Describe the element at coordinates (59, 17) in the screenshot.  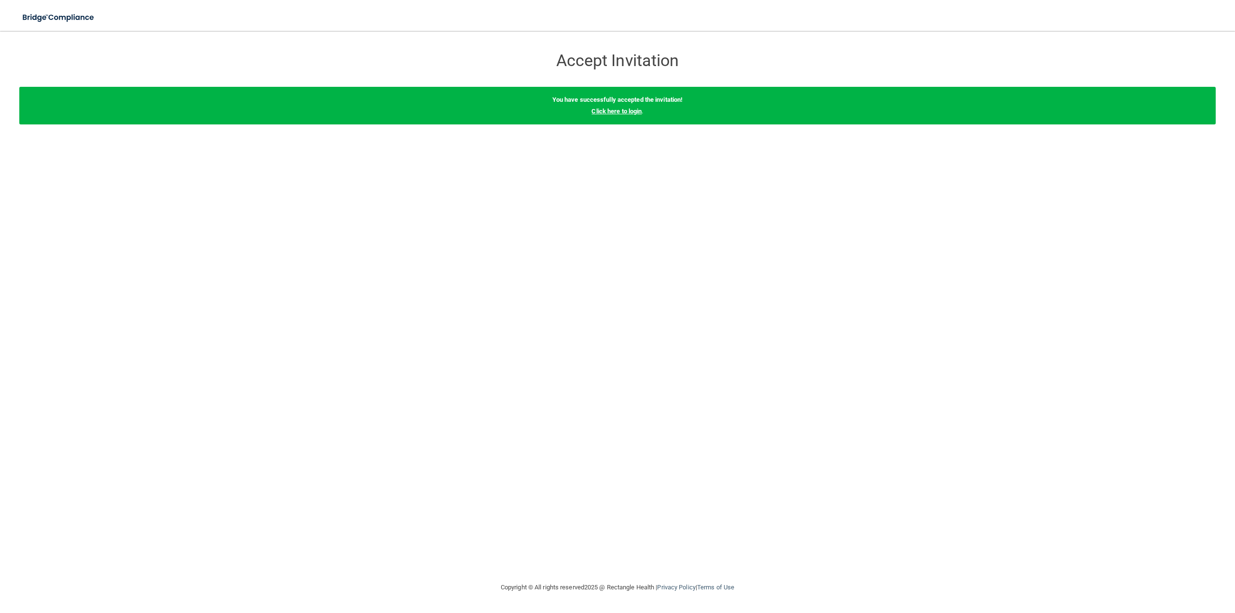
I see `img: bridge_compliance_login_screen.278c3ca4.svg` at that location.